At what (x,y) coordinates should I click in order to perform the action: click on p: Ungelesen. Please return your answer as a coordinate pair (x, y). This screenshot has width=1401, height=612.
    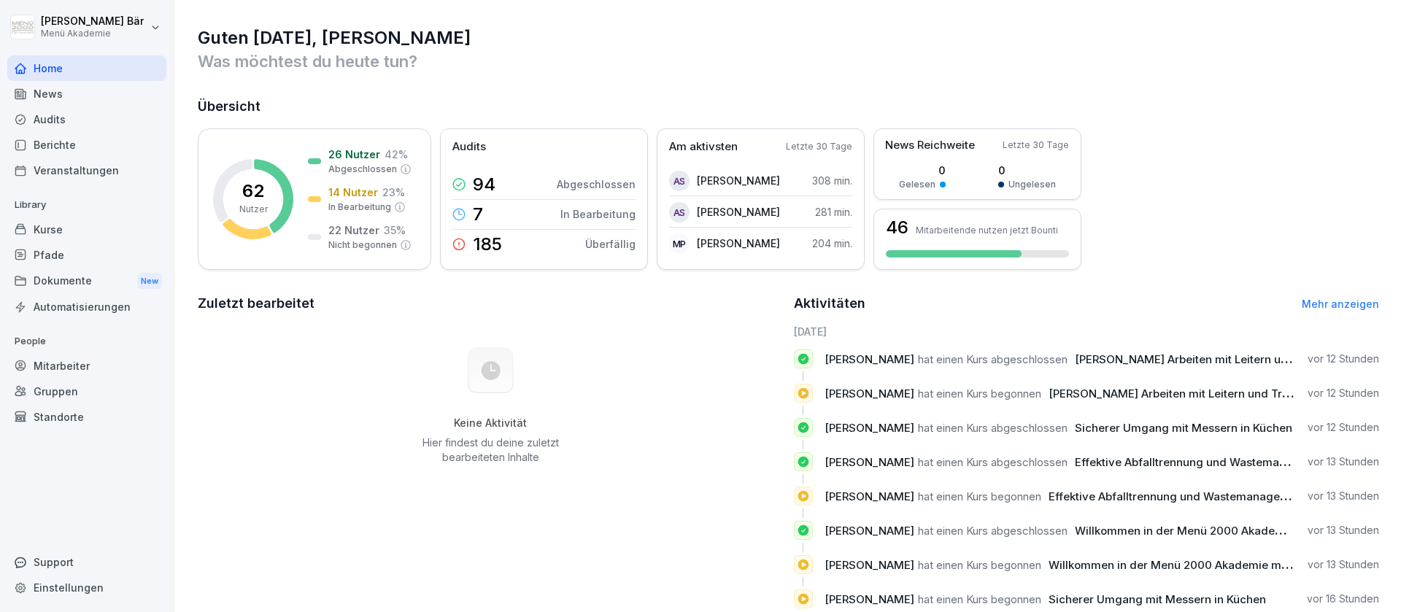
    Looking at the image, I should click on (1031, 185).